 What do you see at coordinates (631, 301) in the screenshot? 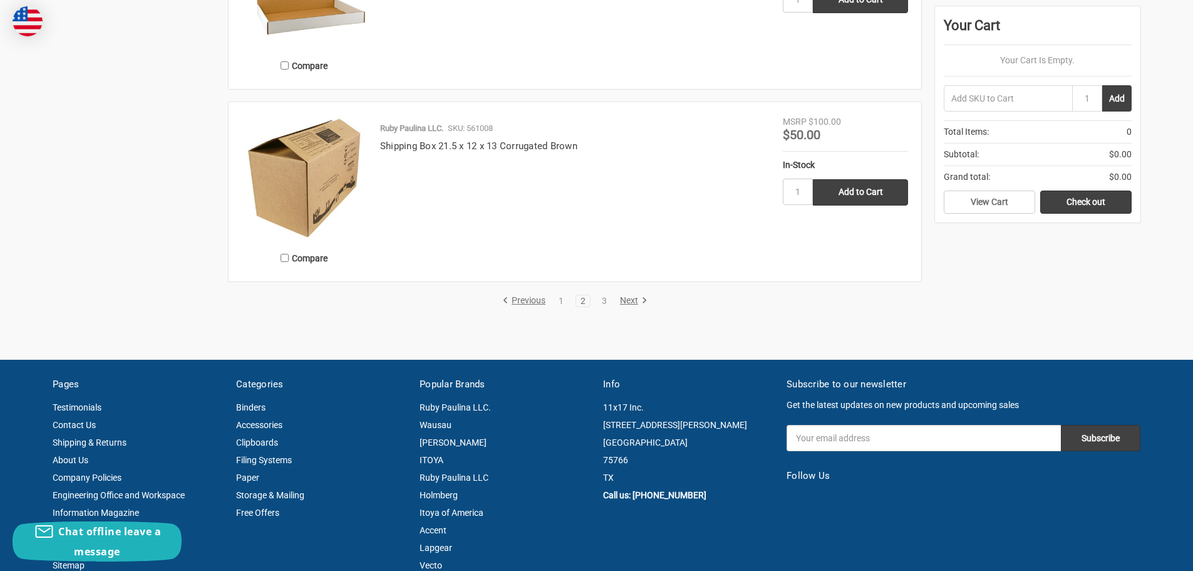
I see `a: Next` at bounding box center [631, 301].